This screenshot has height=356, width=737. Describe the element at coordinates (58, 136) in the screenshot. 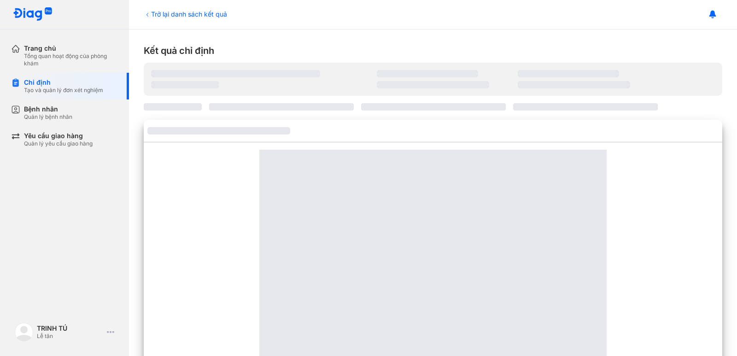

I see `div: Yêu cầu giao hàng` at that location.